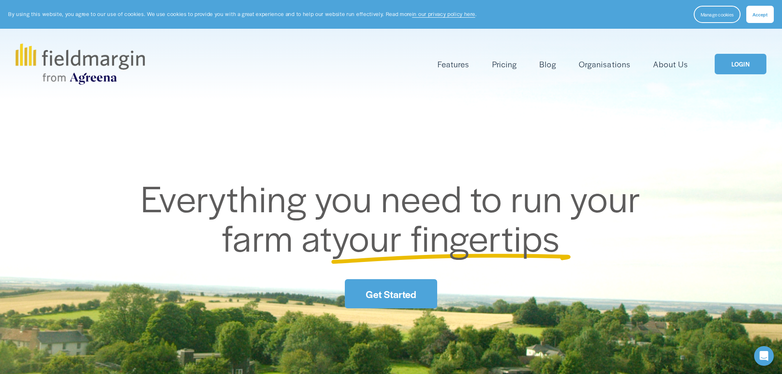  Describe the element at coordinates (453, 64) in the screenshot. I see `span: Features` at that location.